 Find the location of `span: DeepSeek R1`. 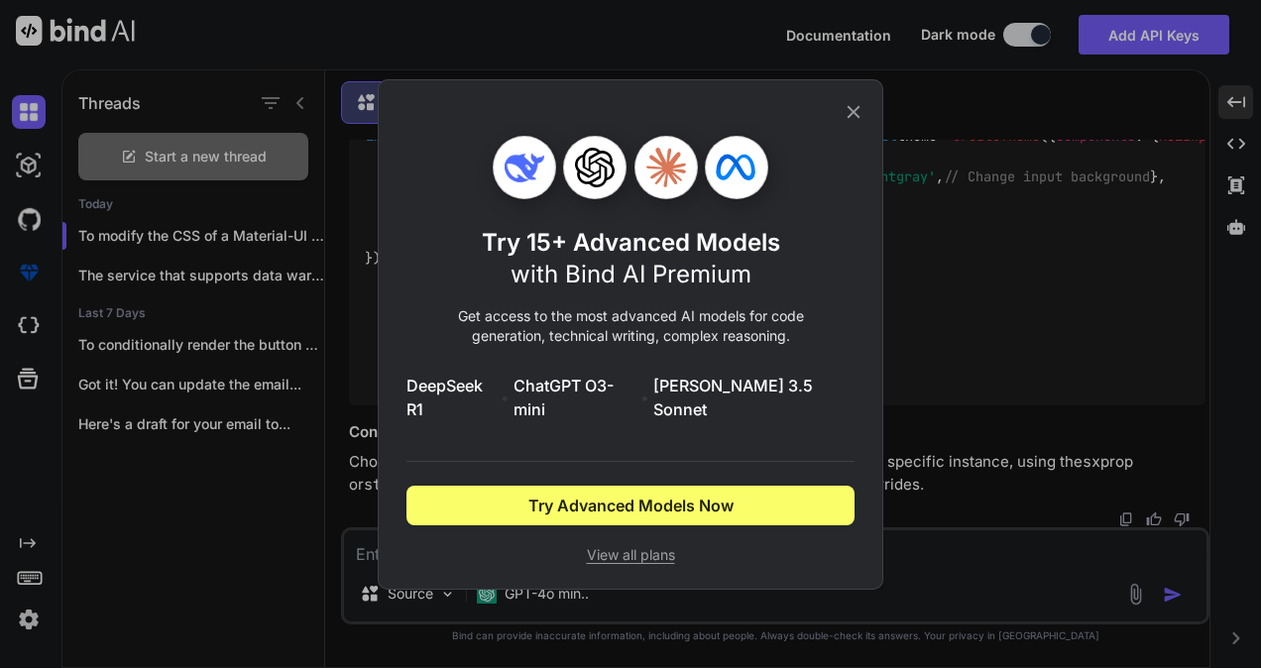

span: DeepSeek R1 is located at coordinates (451, 398).